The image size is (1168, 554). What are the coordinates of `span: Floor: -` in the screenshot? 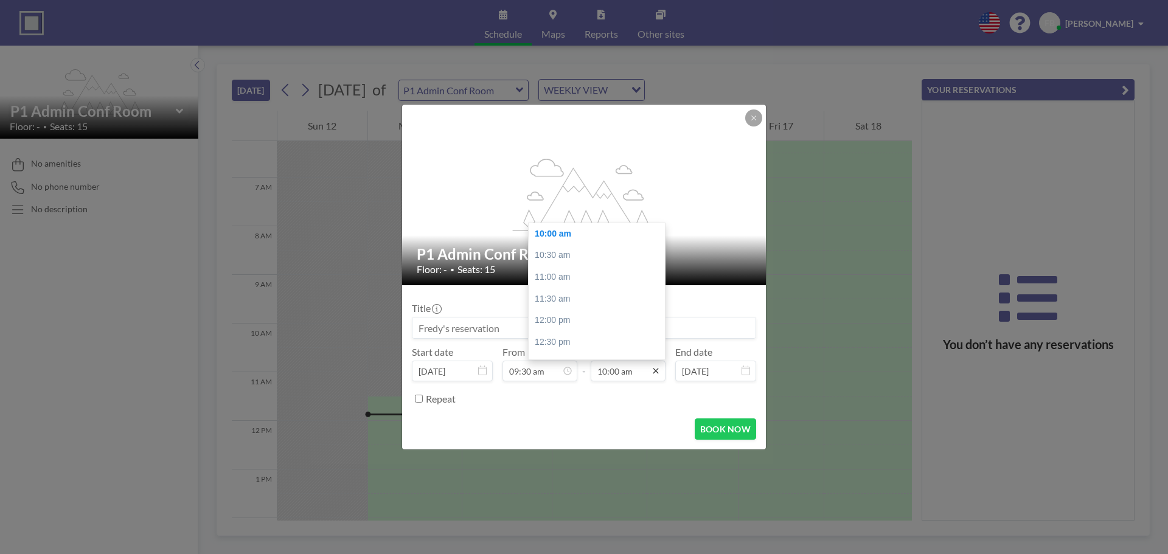 It's located at (432, 269).